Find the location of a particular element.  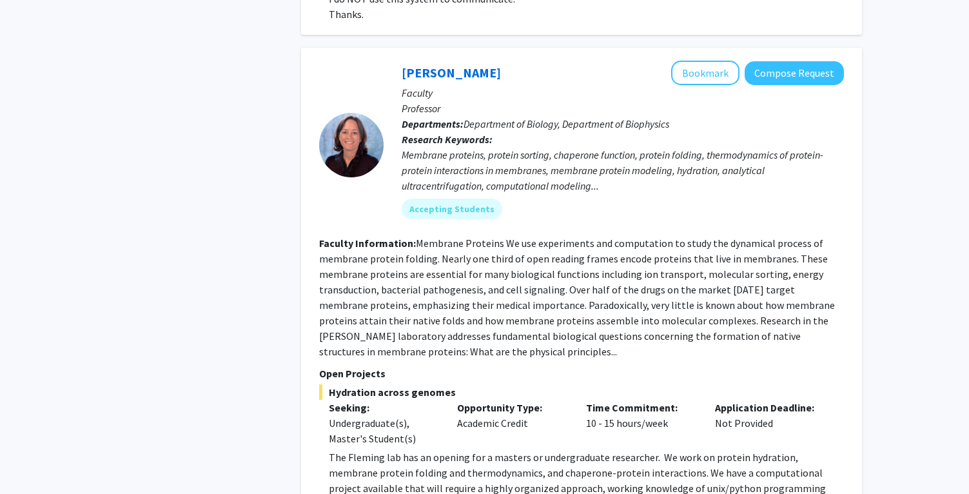

p: Opportunity Type: is located at coordinates (512, 407).